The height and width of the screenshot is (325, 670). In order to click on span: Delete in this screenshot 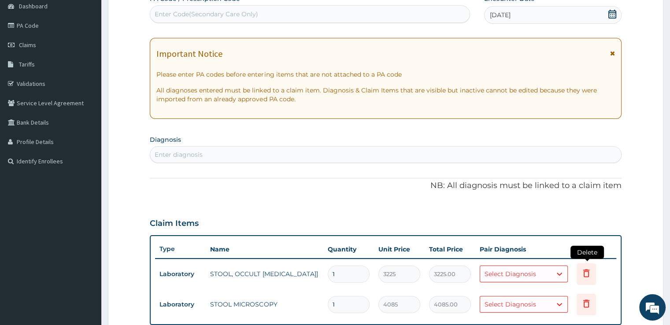, I will do `click(587, 253)`.